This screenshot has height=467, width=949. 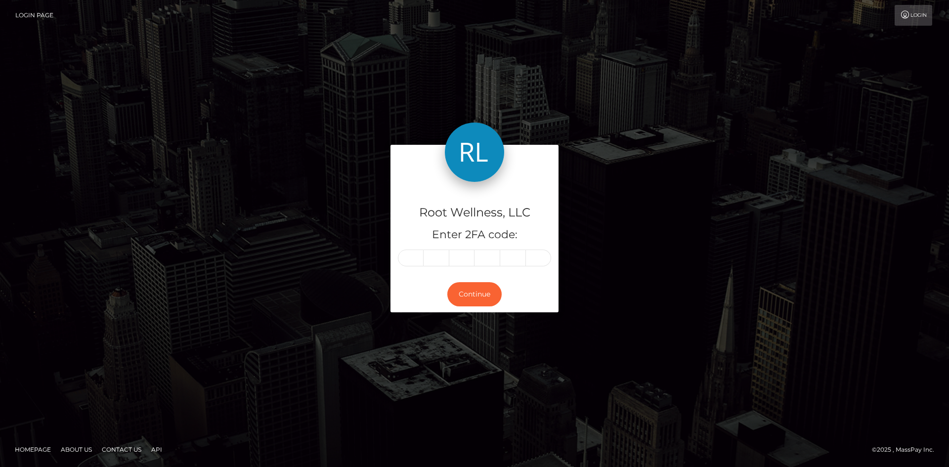 I want to click on a: Homepage, so click(x=33, y=449).